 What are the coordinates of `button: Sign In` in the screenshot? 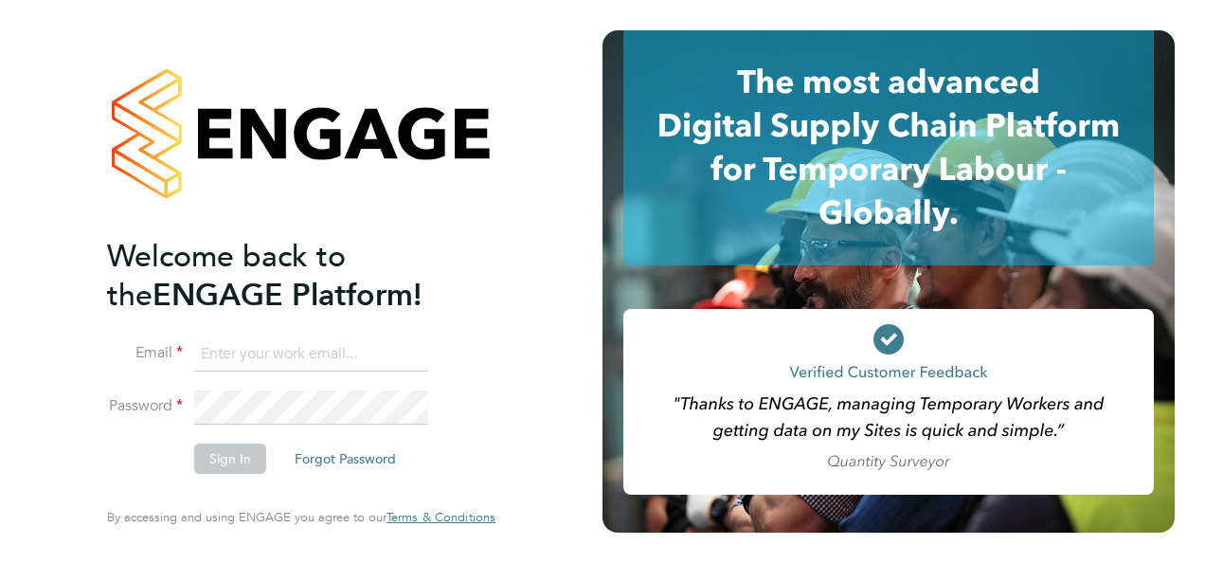 It's located at (230, 458).